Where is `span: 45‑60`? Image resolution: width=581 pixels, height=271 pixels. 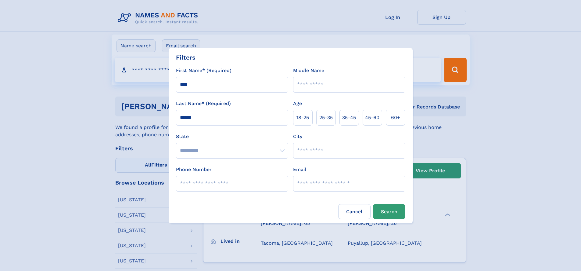
span: 45‑60 is located at coordinates (372, 117).